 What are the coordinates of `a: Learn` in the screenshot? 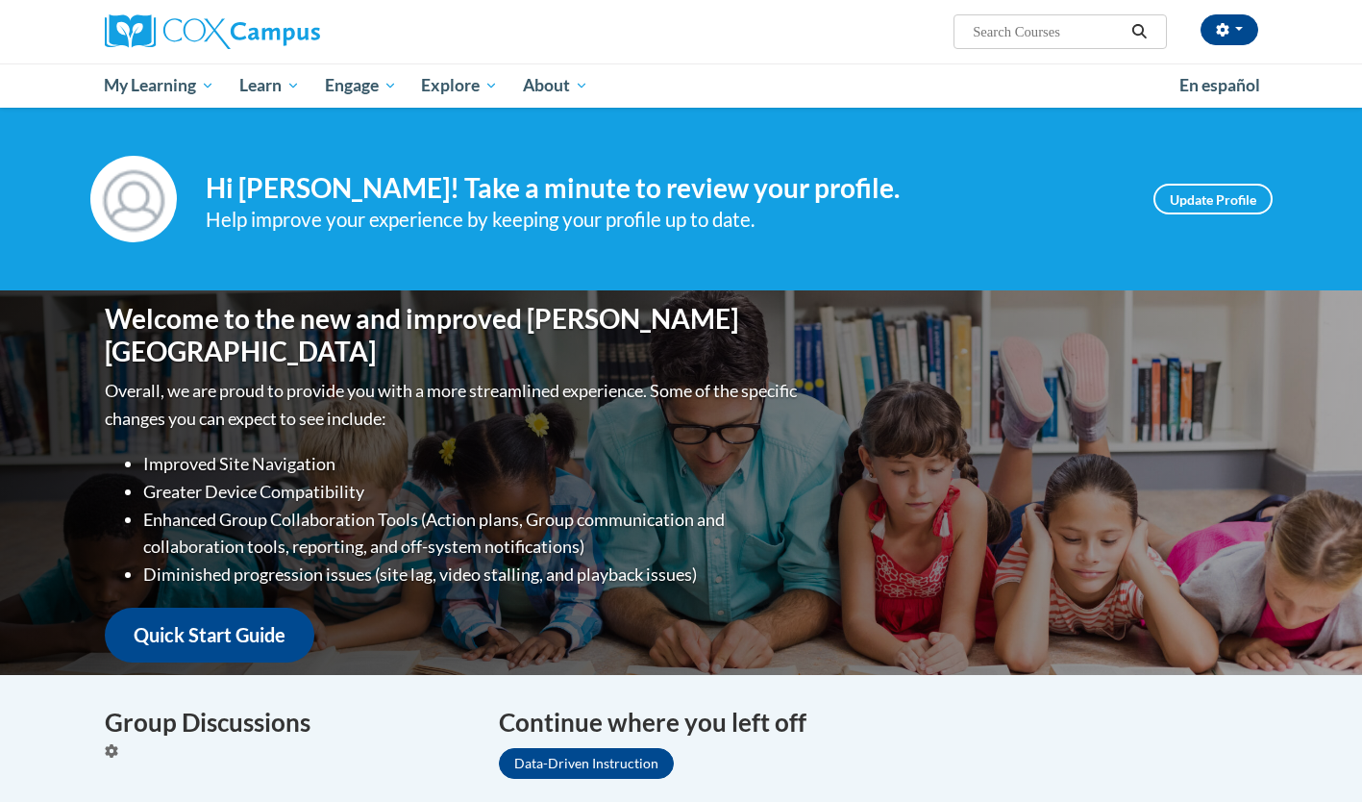 It's located at (269, 86).